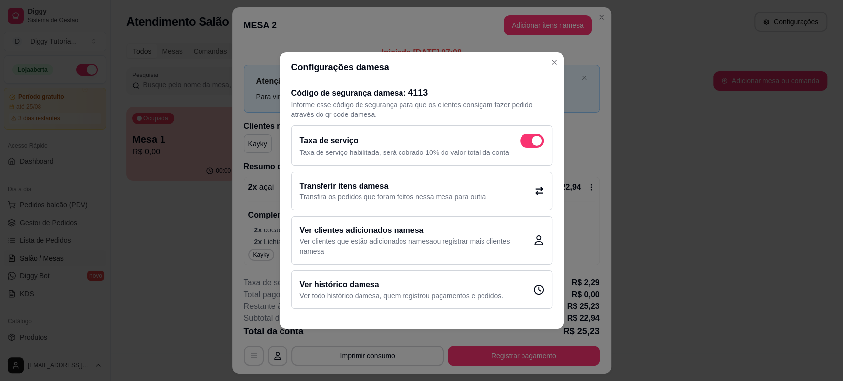  I want to click on button: Close, so click(554, 62).